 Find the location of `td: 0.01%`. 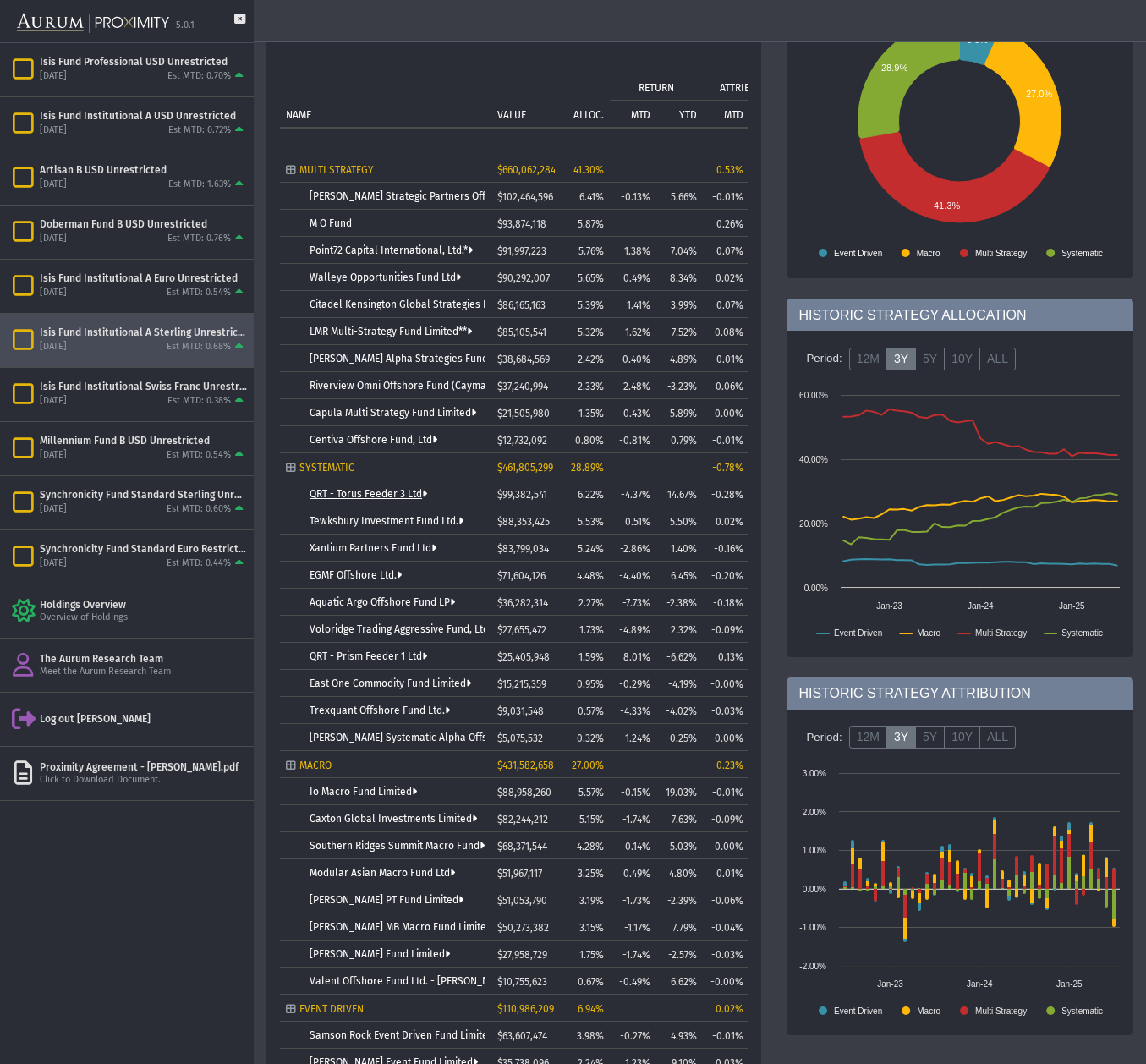

td: 0.01% is located at coordinates (726, 873).